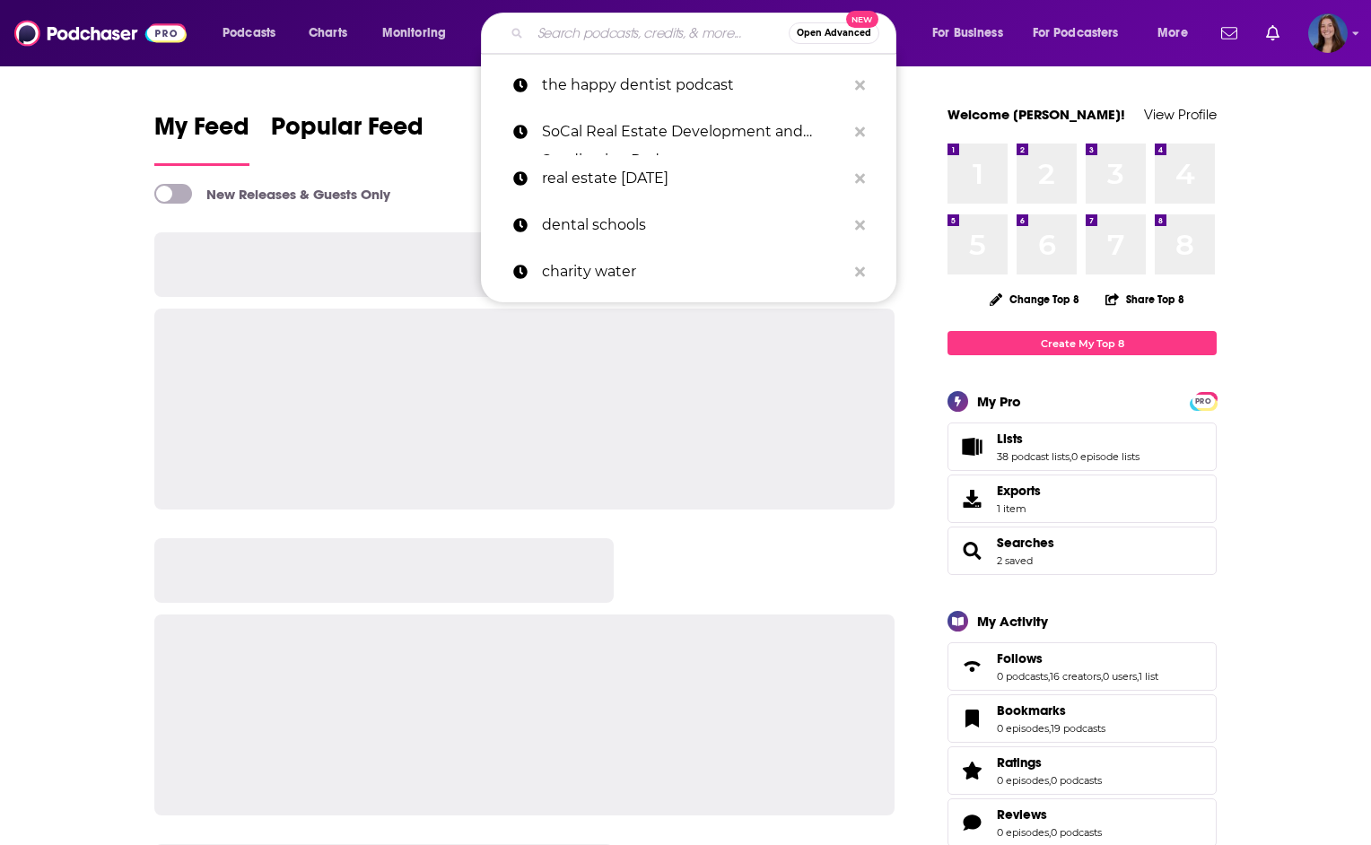  I want to click on a: the happy dentist podcast, so click(688, 85).